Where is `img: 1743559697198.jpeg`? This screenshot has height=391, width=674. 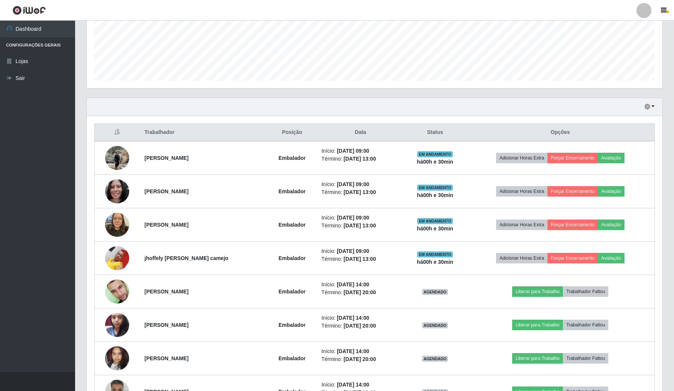 img: 1743559697198.jpeg is located at coordinates (117, 225).